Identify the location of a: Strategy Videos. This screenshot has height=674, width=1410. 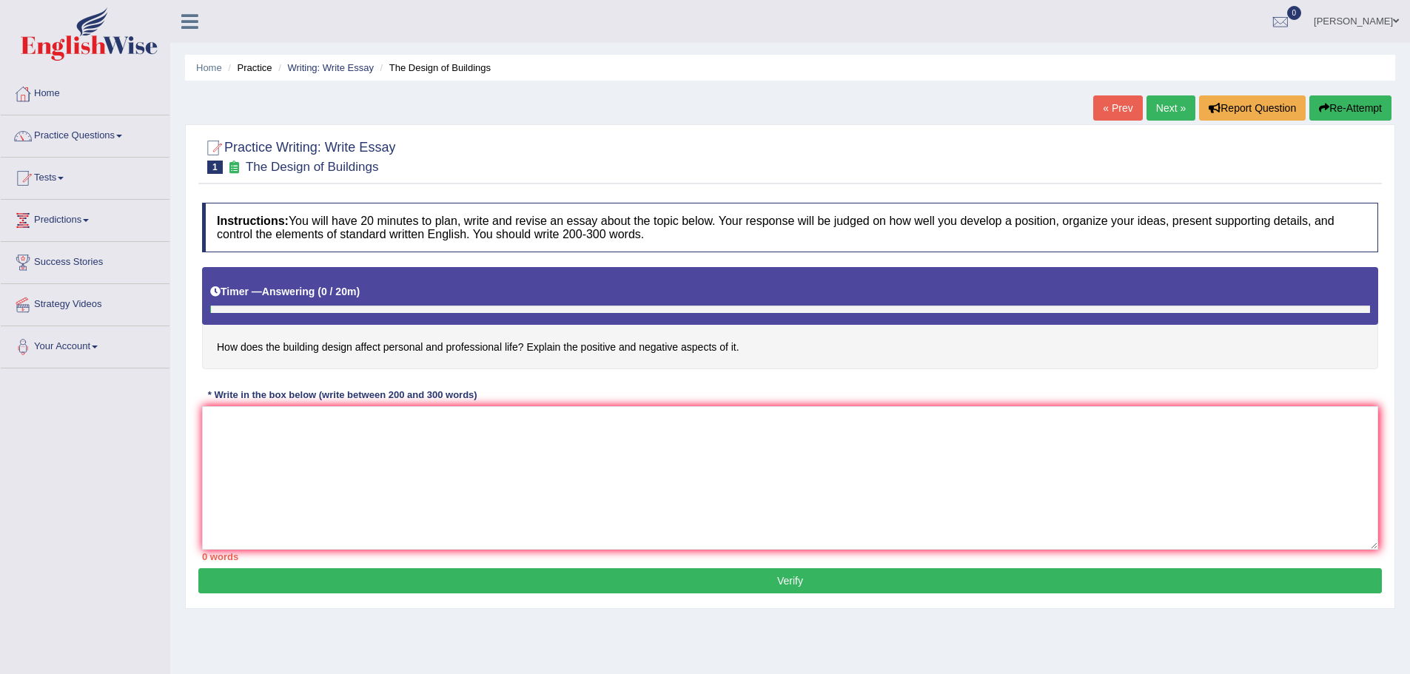
(85, 303).